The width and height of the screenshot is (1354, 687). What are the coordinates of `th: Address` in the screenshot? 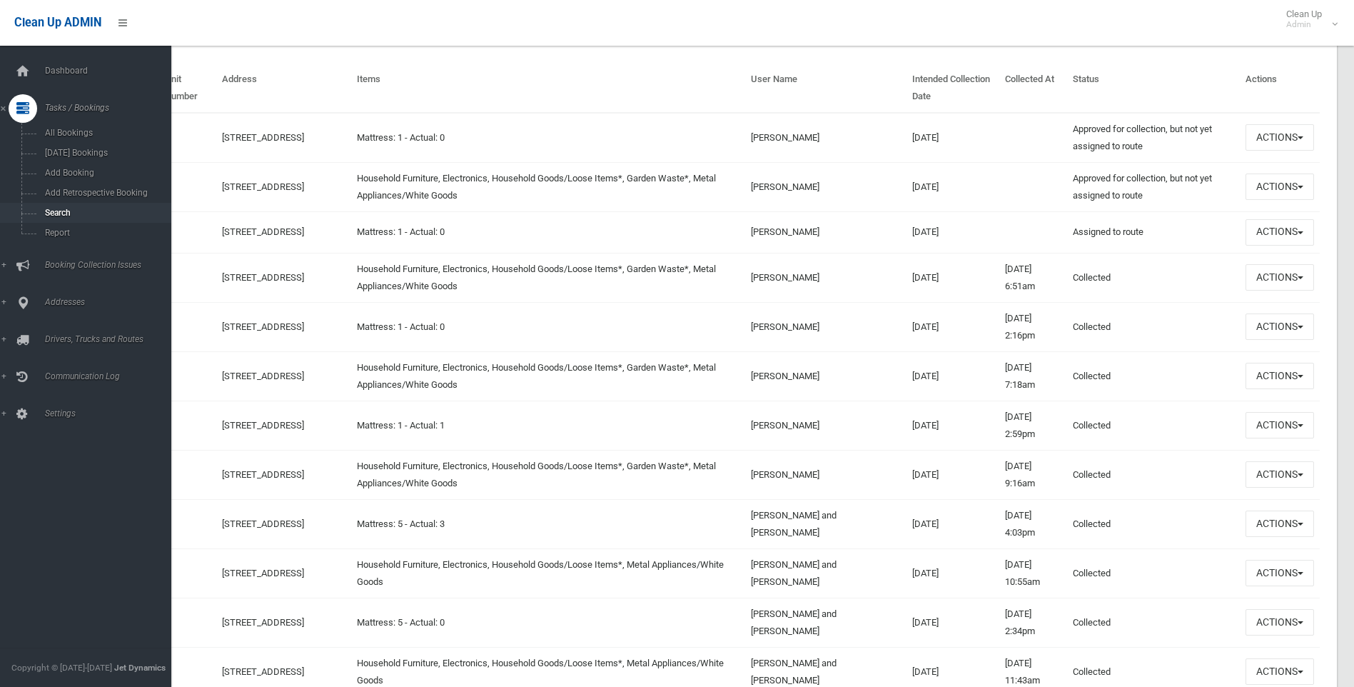 It's located at (283, 88).